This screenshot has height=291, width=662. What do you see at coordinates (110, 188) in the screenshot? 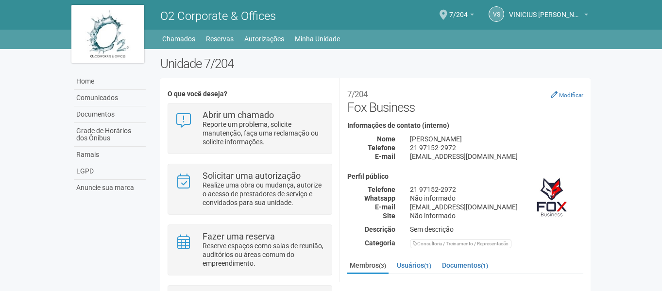
I see `a: Anuncie sua marca` at bounding box center [110, 188].